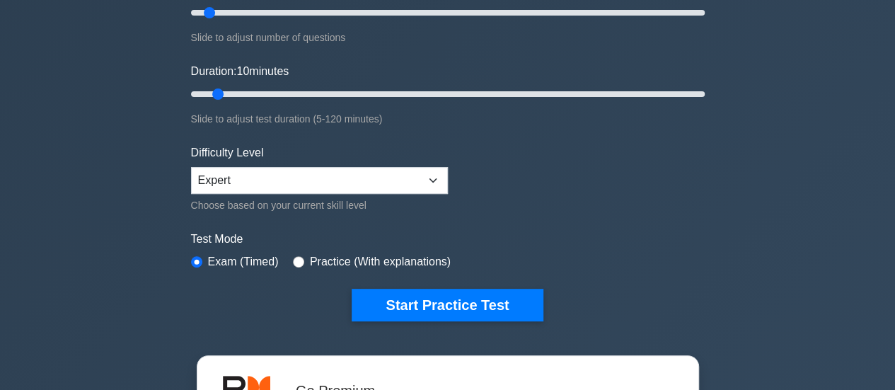 The width and height of the screenshot is (895, 390). Describe the element at coordinates (447, 305) in the screenshot. I see `button: Start Practice Test` at that location.